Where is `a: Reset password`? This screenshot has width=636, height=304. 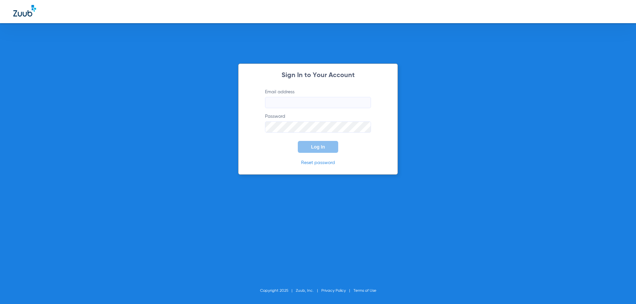
a: Reset password is located at coordinates (318, 163).